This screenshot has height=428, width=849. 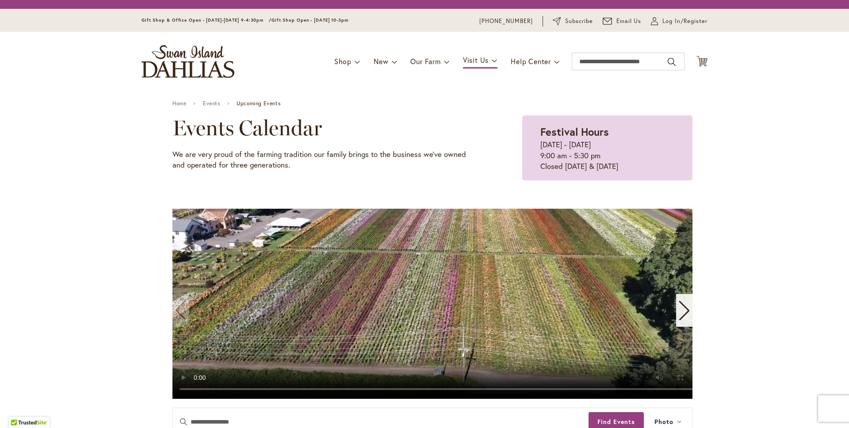 I want to click on a: store logo, so click(x=188, y=61).